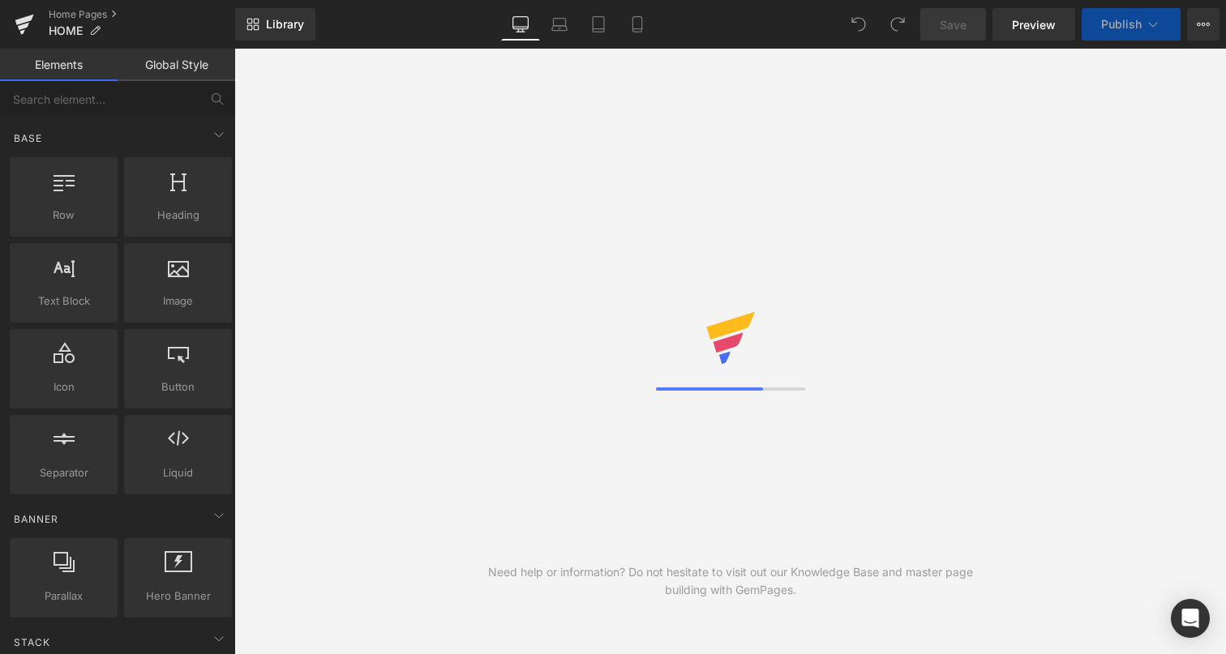  I want to click on button: Undo, so click(858, 24).